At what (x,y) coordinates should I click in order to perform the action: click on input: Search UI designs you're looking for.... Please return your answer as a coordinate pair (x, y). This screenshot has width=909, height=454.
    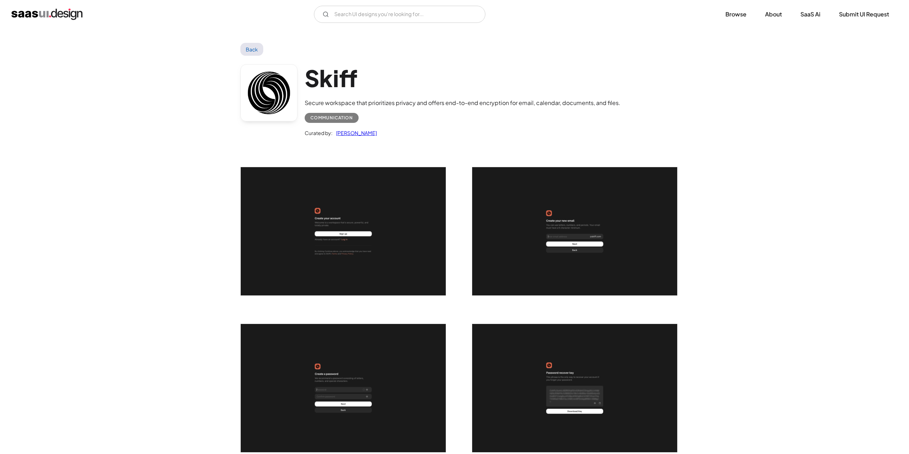
    Looking at the image, I should click on (400, 14).